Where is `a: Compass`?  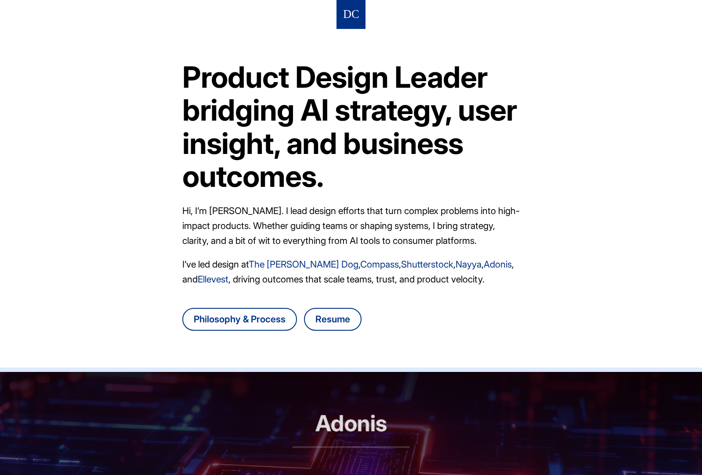 a: Compass is located at coordinates (379, 264).